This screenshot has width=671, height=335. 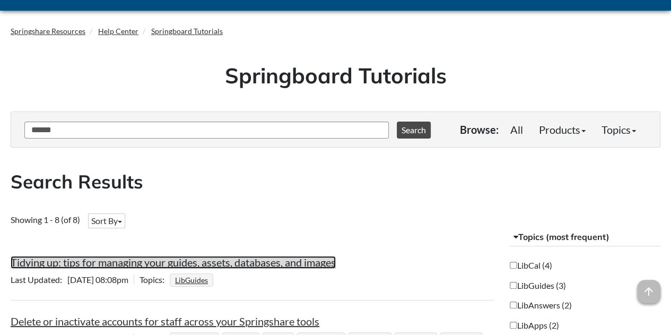 I want to click on ul: Topics, so click(x=193, y=279).